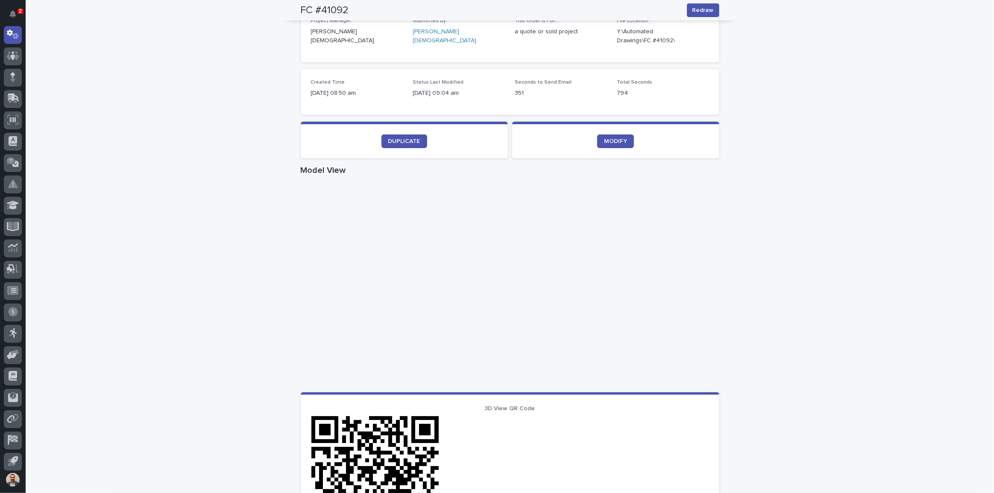 The image size is (994, 493). Describe the element at coordinates (13, 480) in the screenshot. I see `button: users-avatar` at that location.